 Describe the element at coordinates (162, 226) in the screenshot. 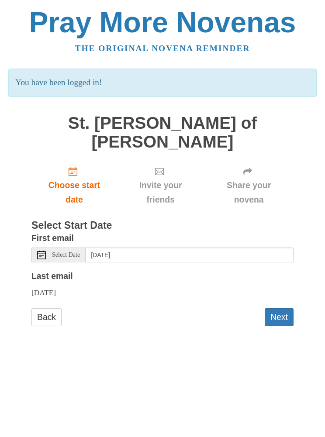

I see `h3: Select Start Date` at that location.